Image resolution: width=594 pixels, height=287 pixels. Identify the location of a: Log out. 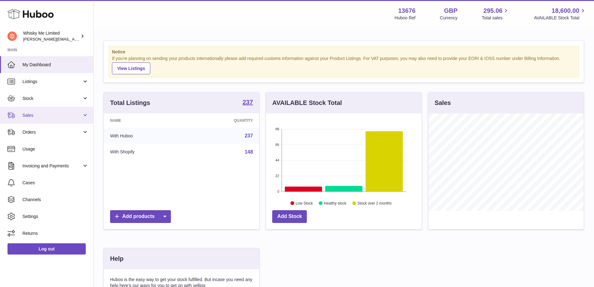
(46, 249).